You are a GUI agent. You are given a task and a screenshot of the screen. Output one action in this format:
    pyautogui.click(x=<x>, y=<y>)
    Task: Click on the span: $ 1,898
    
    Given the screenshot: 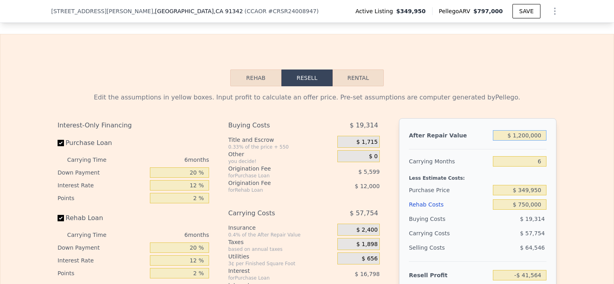 What is the action you would take?
    pyautogui.click(x=367, y=245)
    